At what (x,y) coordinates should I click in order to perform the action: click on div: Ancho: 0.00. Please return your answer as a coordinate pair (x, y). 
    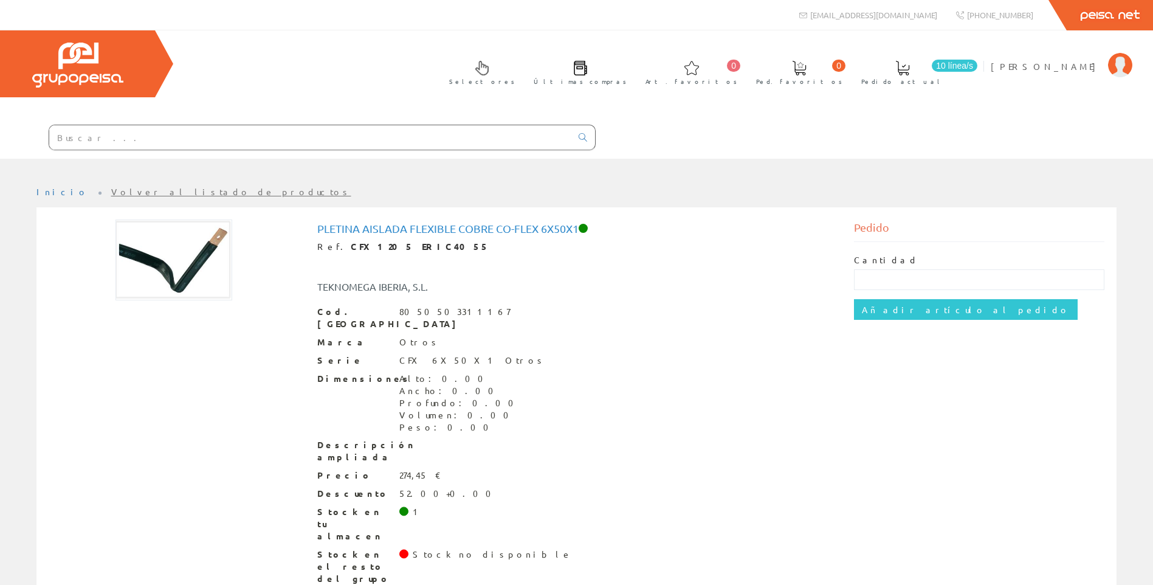
    Looking at the image, I should click on (460, 391).